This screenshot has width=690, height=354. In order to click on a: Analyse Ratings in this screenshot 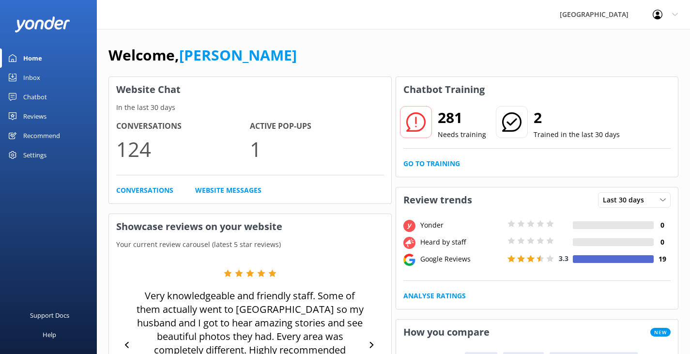, I will do `click(434, 296)`.